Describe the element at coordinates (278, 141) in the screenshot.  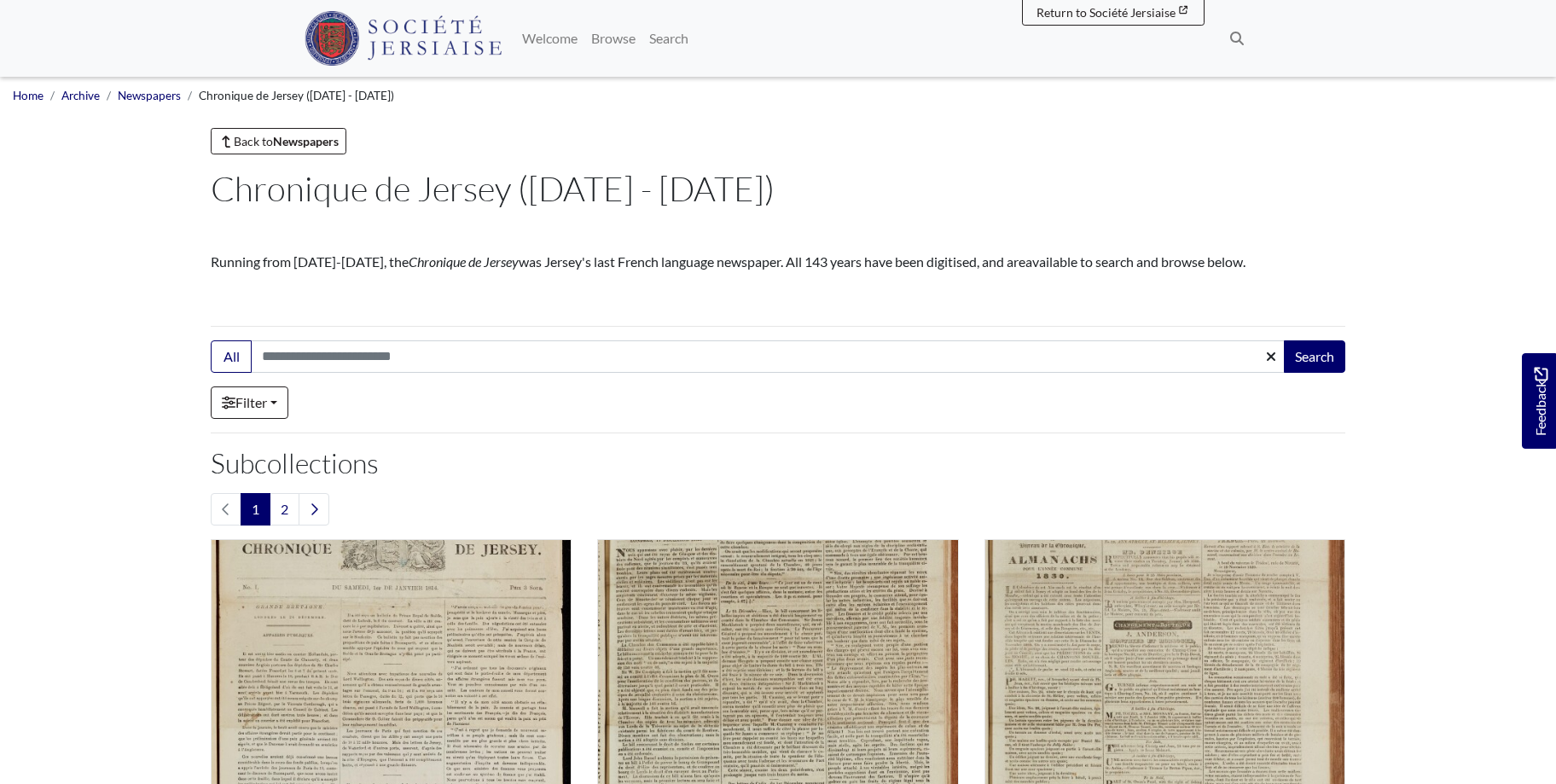
I see `a: Back toNewspapers` at that location.